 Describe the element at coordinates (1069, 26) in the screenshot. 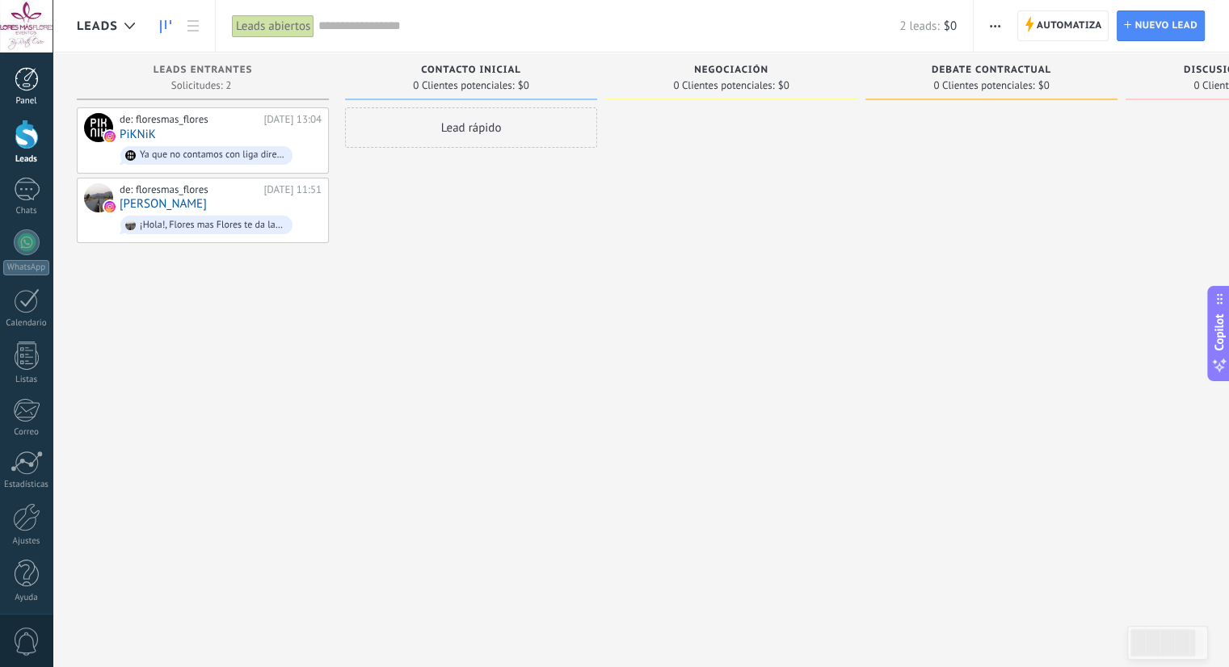

I see `span: Automatiza` at that location.